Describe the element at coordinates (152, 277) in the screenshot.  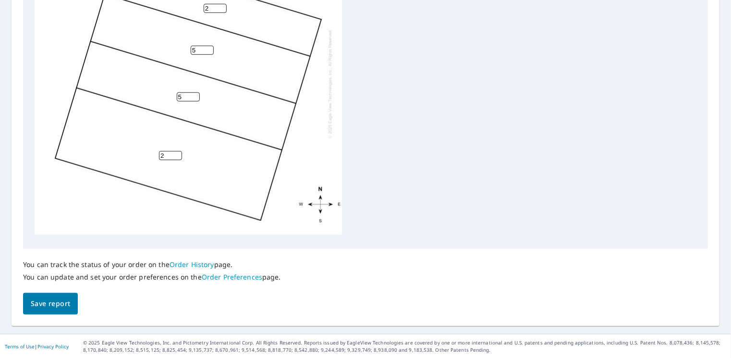
I see `p: You can update and set your order preferences on the page.` at that location.